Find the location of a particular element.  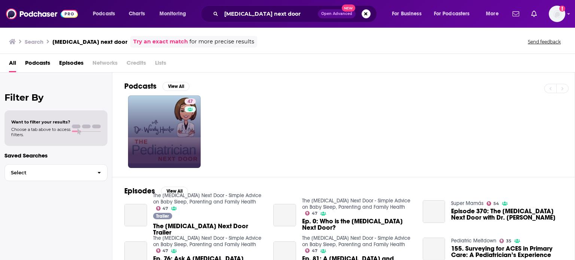

span: All is located at coordinates (12, 64).